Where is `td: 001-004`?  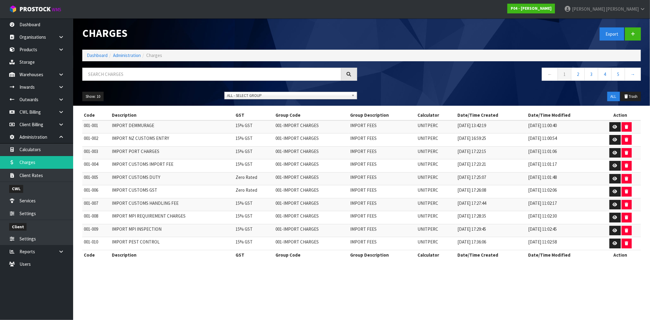
td: 001-004 is located at coordinates (96, 166).